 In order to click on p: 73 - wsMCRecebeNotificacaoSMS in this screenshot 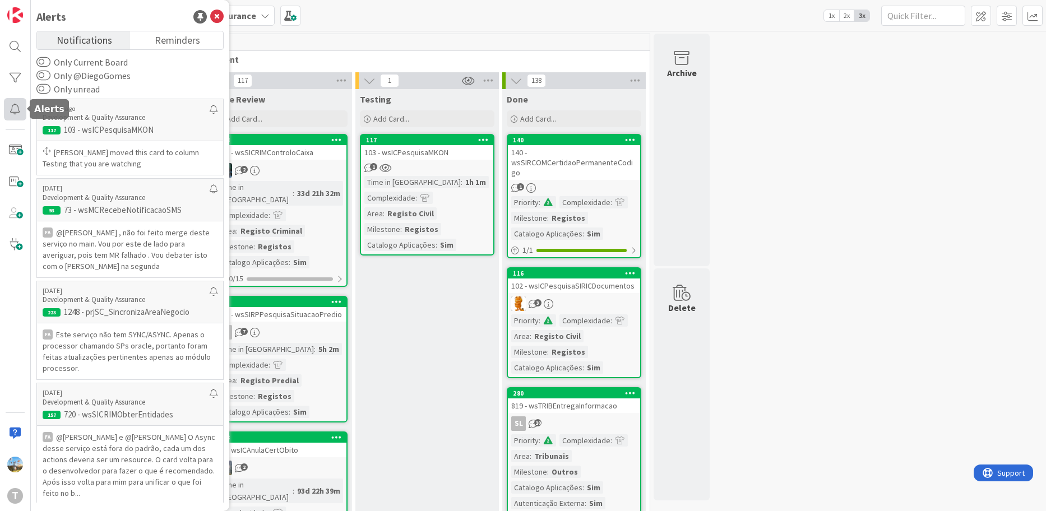, I will do `click(130, 210)`.